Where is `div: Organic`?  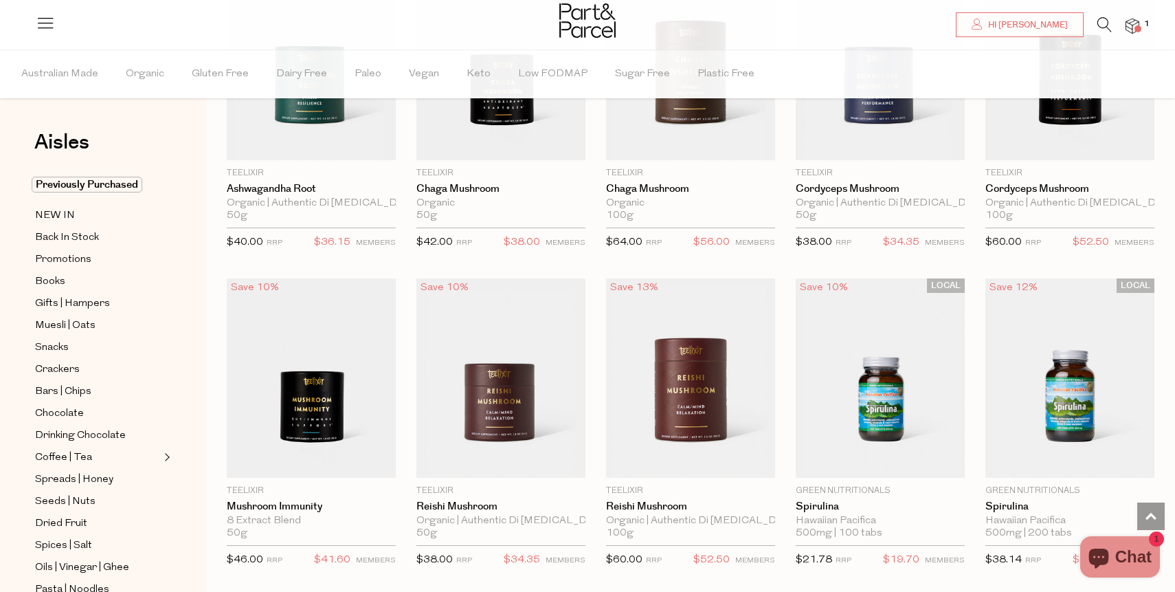 div: Organic is located at coordinates (501, 203).